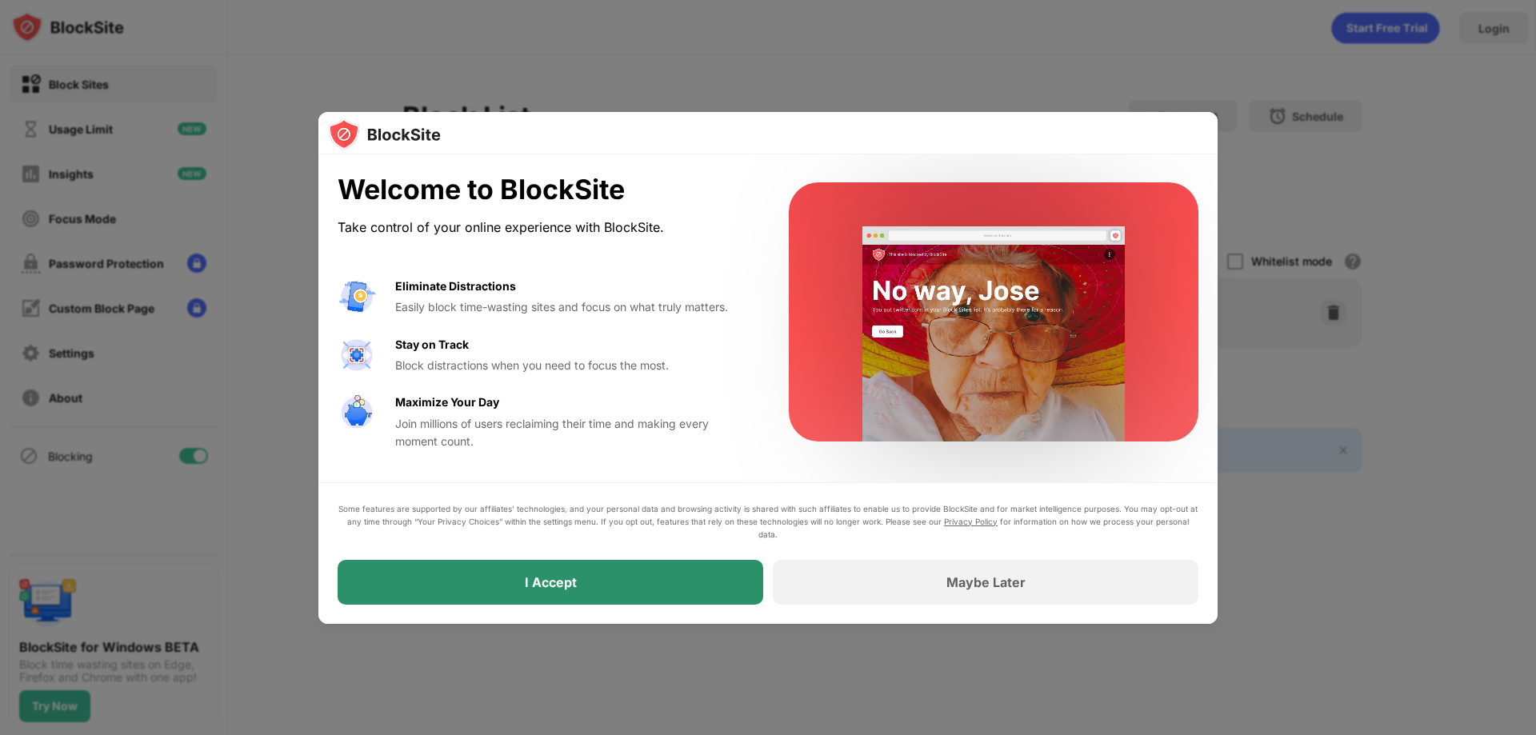 The height and width of the screenshot is (735, 1536). I want to click on div: Block distractions when you need to focus the most., so click(573, 366).